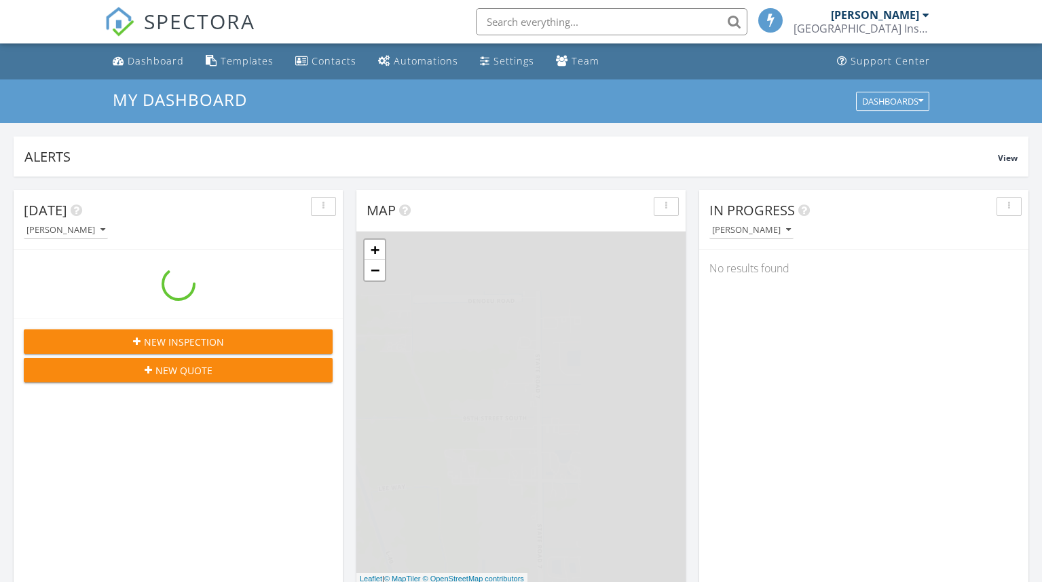  Describe the element at coordinates (612, 22) in the screenshot. I see `input: Search everything...` at that location.